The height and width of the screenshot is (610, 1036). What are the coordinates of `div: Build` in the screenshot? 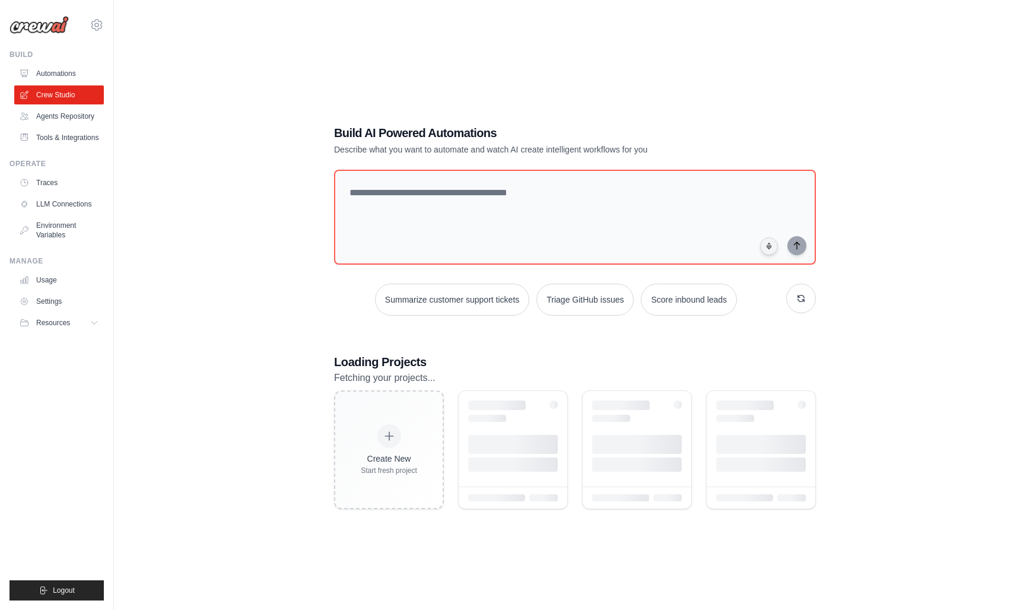 It's located at (56, 55).